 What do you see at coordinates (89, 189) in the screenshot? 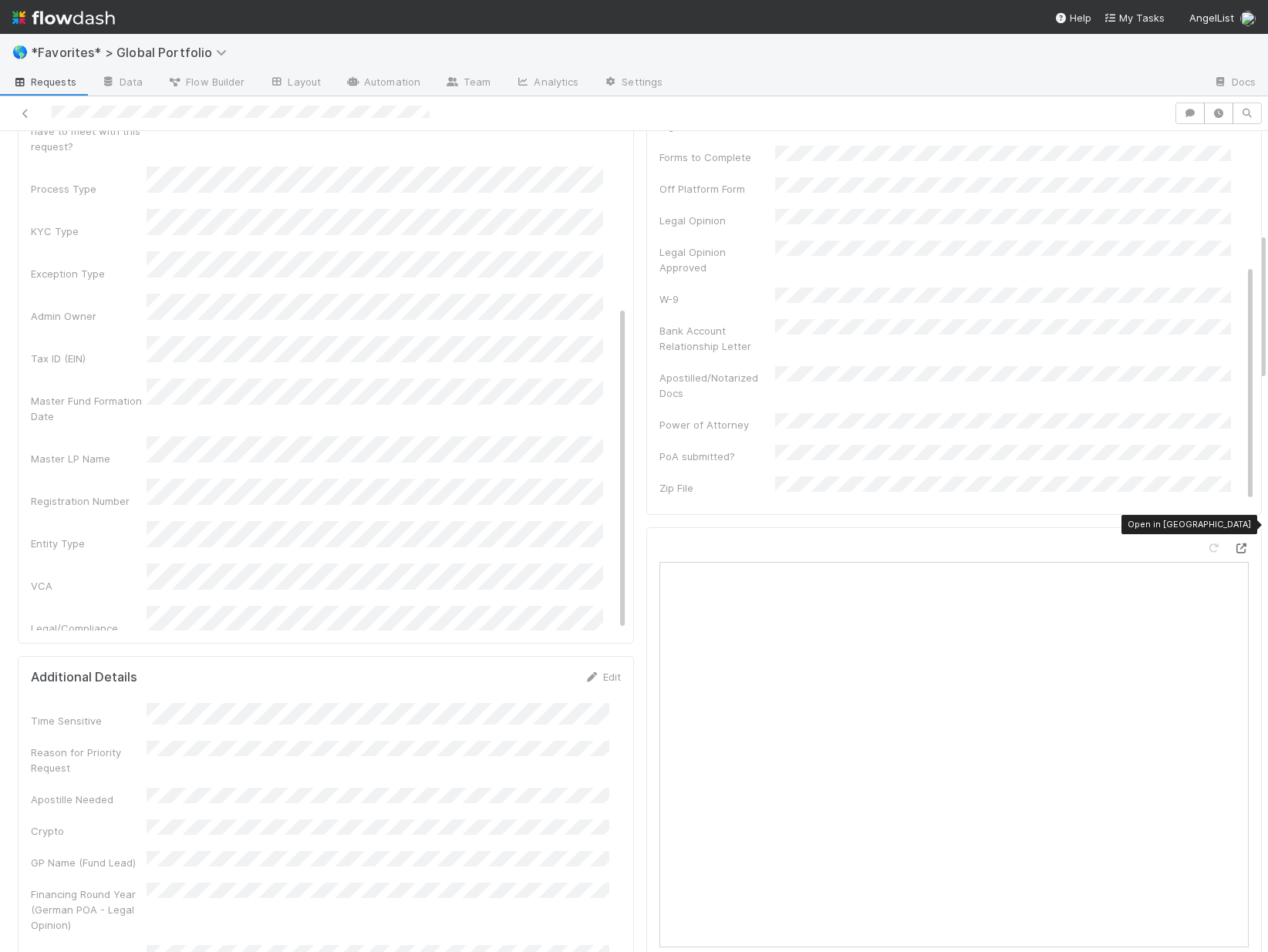
I see `div: Process Type` at bounding box center [89, 189].